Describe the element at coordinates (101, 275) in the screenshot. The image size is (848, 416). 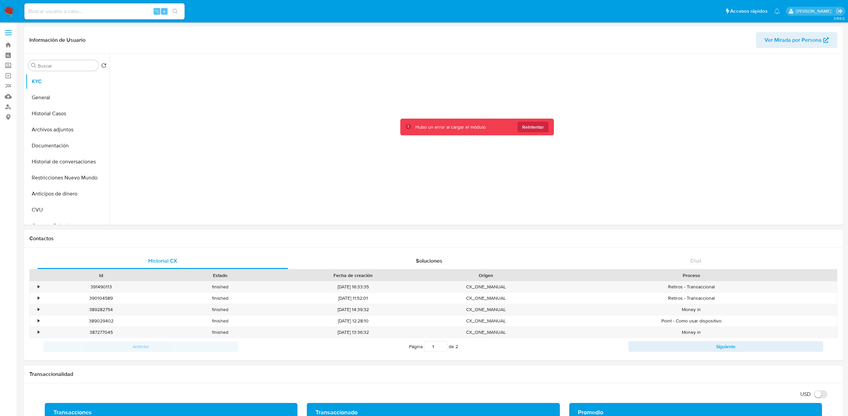
I see `div: Id` at that location.